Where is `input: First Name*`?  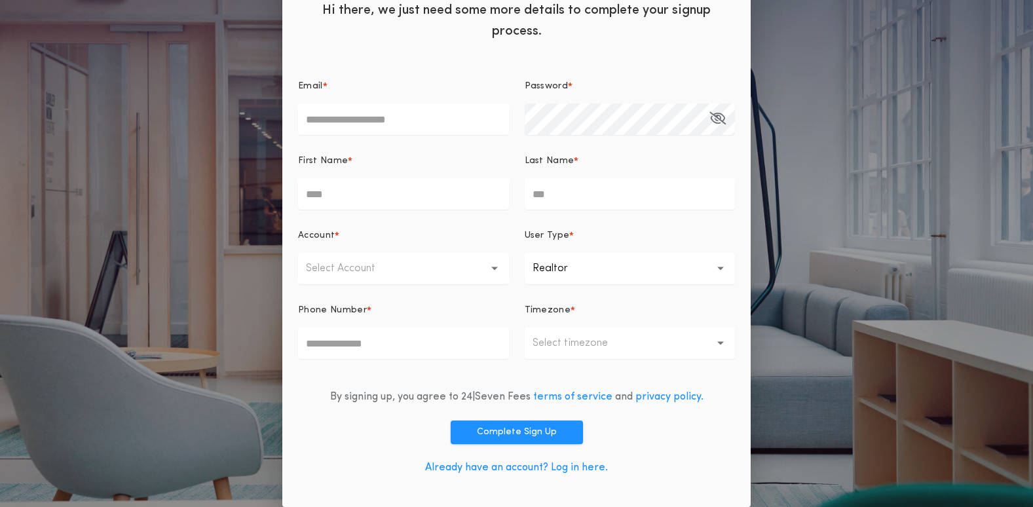 input: First Name* is located at coordinates (403, 194).